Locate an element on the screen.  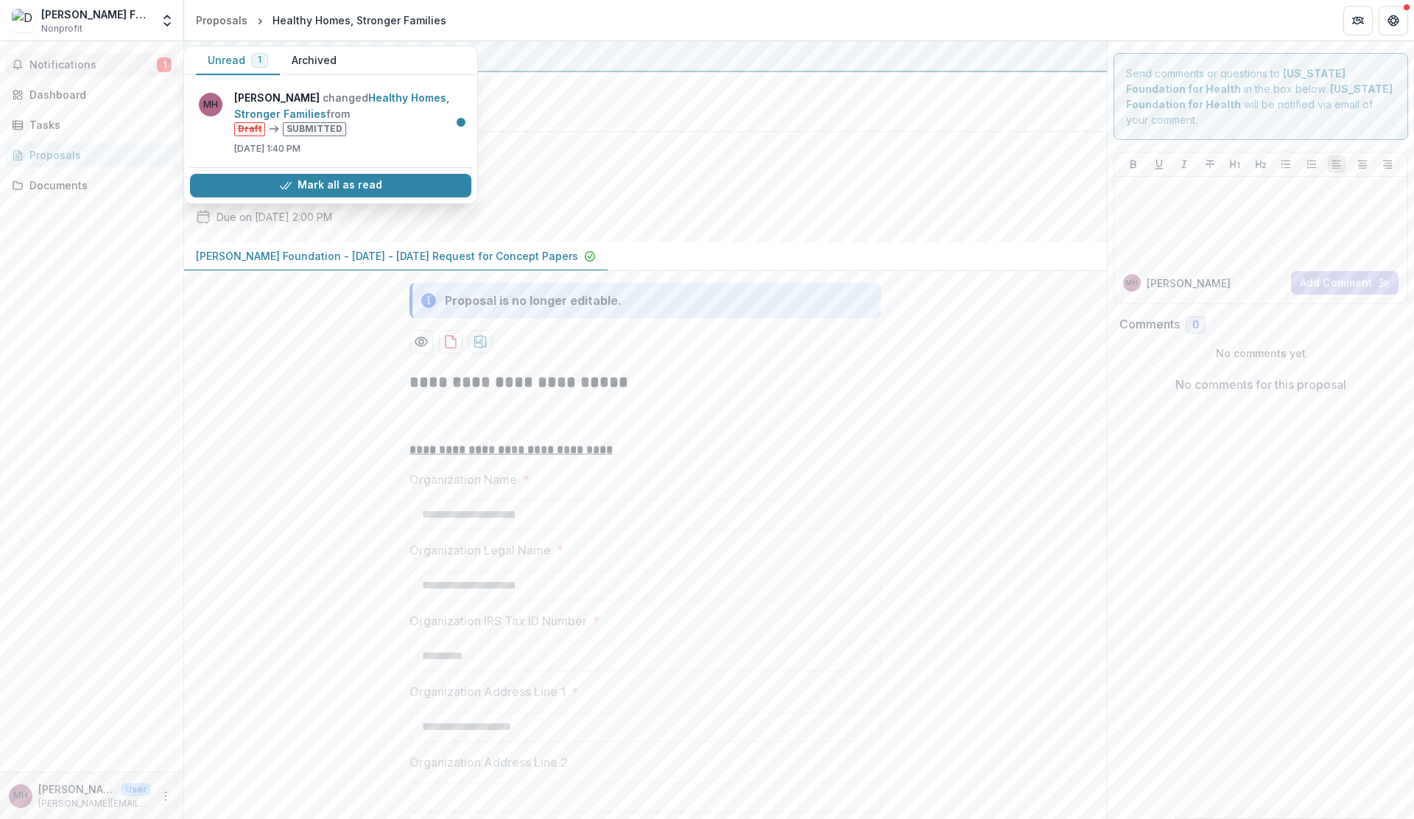
p: Organization Address Line 1 is located at coordinates (488, 692).